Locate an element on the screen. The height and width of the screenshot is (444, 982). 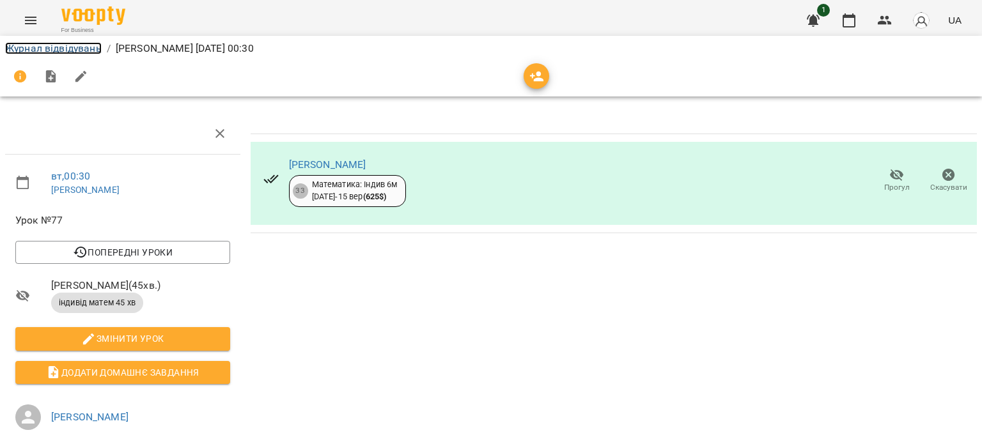
a: Журнал відвідувань is located at coordinates (53, 48).